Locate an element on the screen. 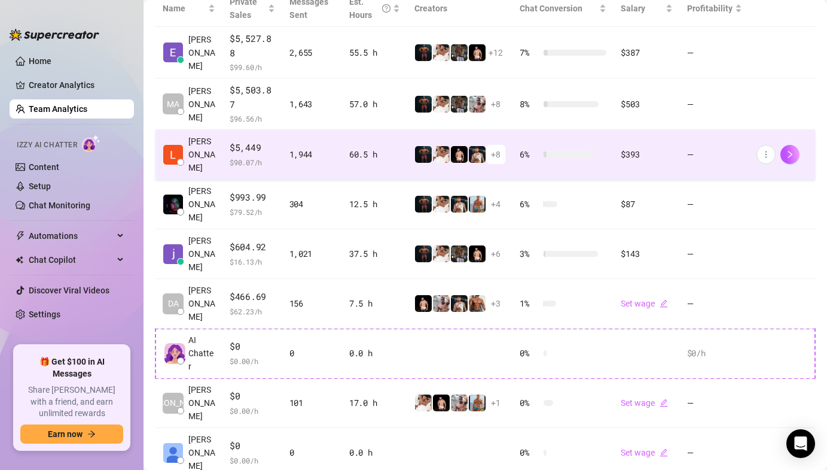 This screenshot has width=827, height=470. div: 12.5 h is located at coordinates (375, 204).